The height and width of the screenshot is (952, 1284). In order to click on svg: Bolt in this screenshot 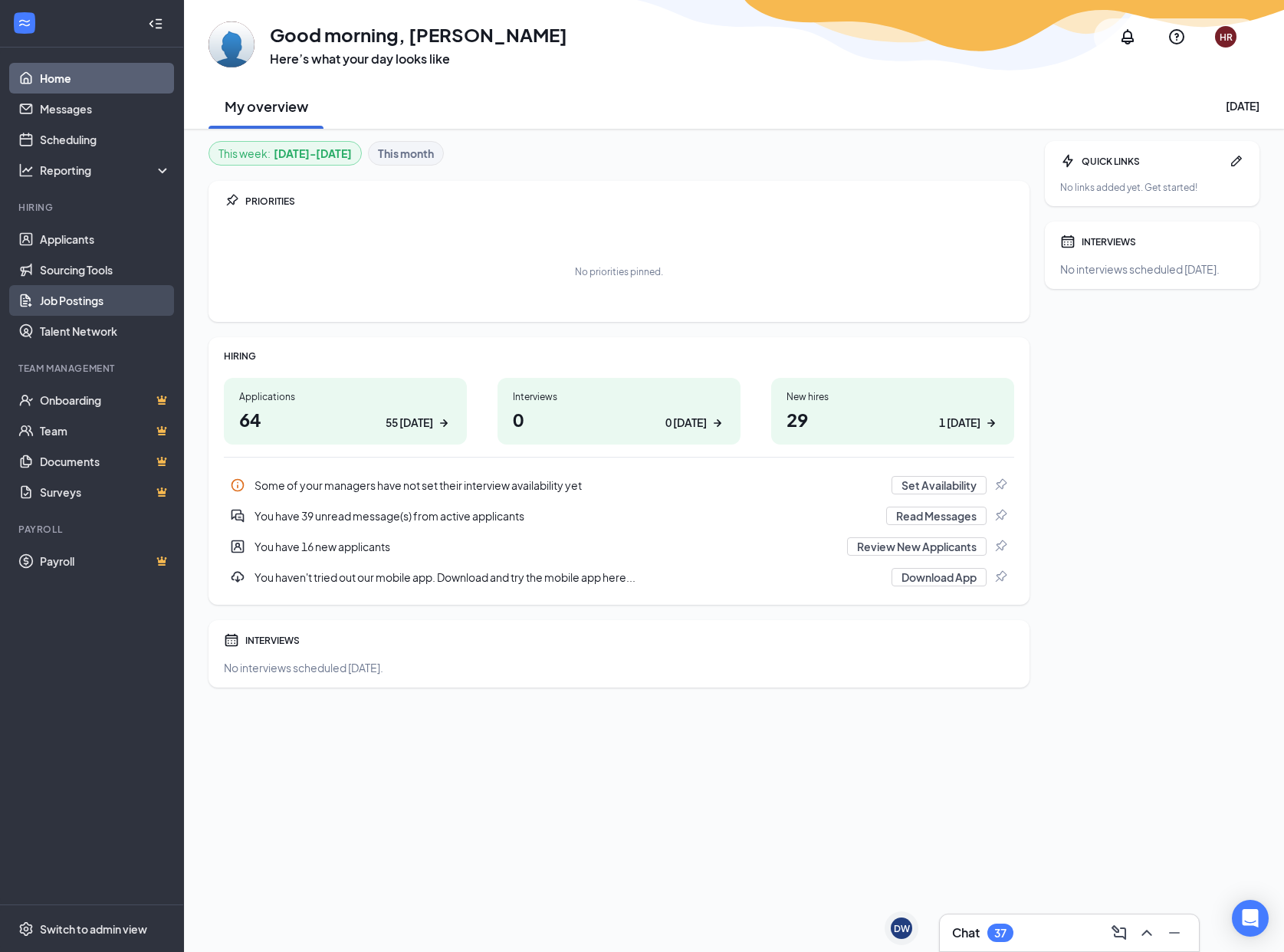, I will do `click(1068, 161)`.